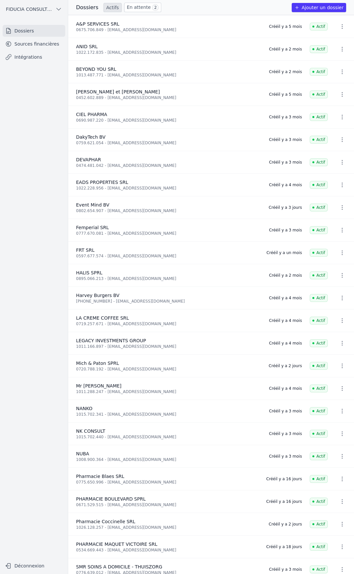  What do you see at coordinates (34, 44) in the screenshot?
I see `a: Sources financières` at bounding box center [34, 44].